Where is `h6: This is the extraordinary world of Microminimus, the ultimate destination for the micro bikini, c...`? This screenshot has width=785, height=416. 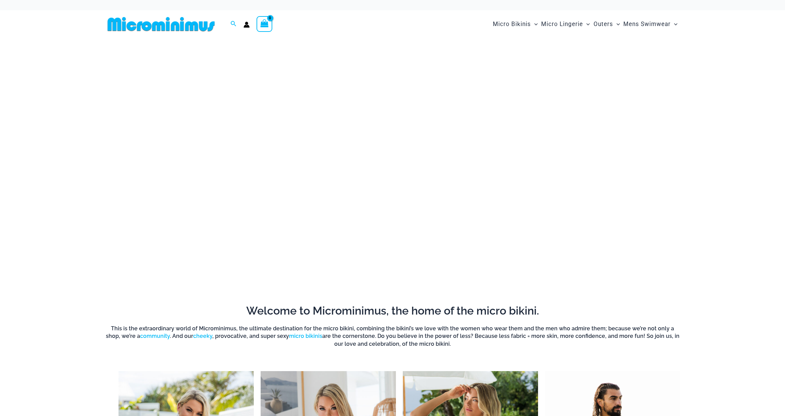
h6: This is the extraordinary world of Microminimus, the ultimate destination for the micro bikini, c... is located at coordinates (393, 336).